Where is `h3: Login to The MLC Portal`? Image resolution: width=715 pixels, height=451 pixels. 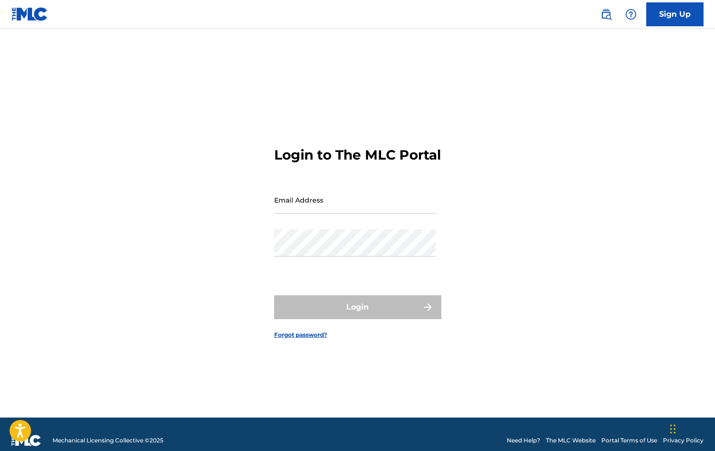 h3: Login to The MLC Portal is located at coordinates (357, 155).